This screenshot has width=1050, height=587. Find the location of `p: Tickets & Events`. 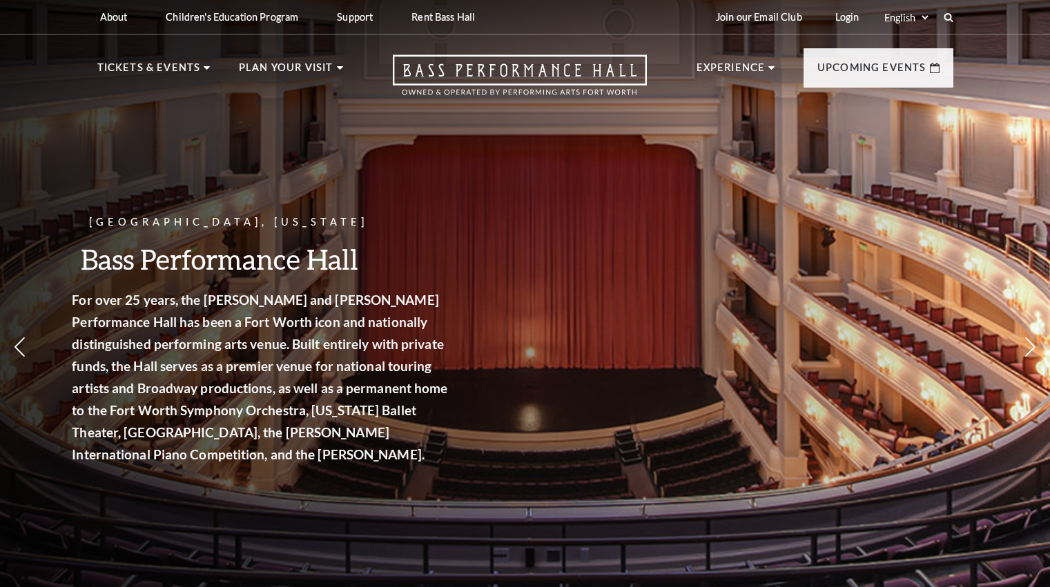

p: Tickets & Events is located at coordinates (149, 72).